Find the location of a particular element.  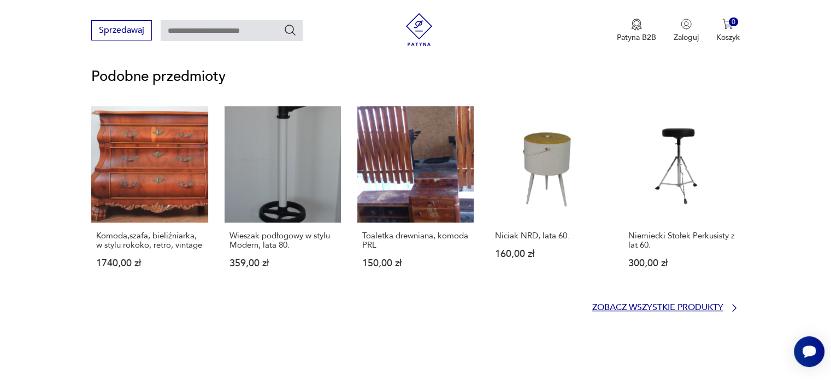

p: Komoda,szafa, bieliźniarka, w stylu rokoko, retro, vintage is located at coordinates (149, 240).